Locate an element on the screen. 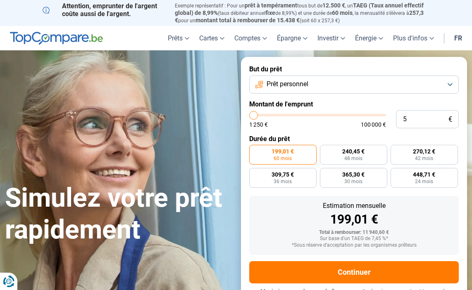 The width and height of the screenshot is (472, 290). span: 199,01 € is located at coordinates (282, 152).